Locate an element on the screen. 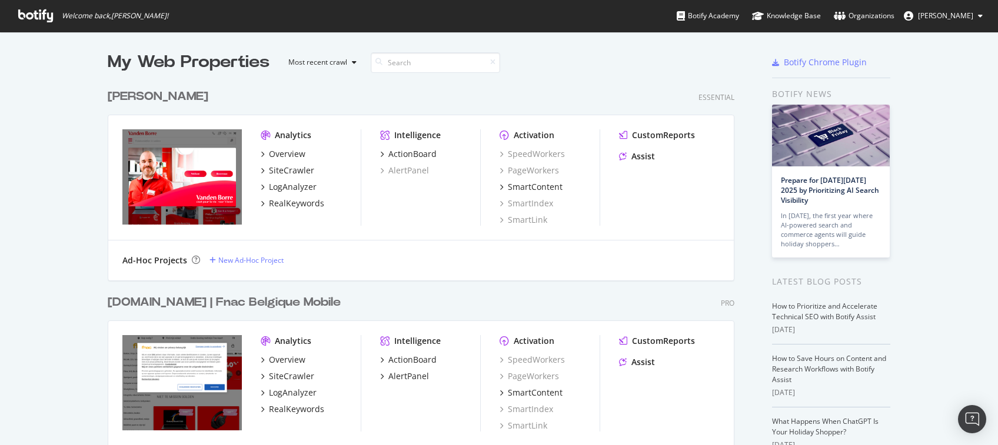  a: New Ad-Hoc Project is located at coordinates (246, 260).